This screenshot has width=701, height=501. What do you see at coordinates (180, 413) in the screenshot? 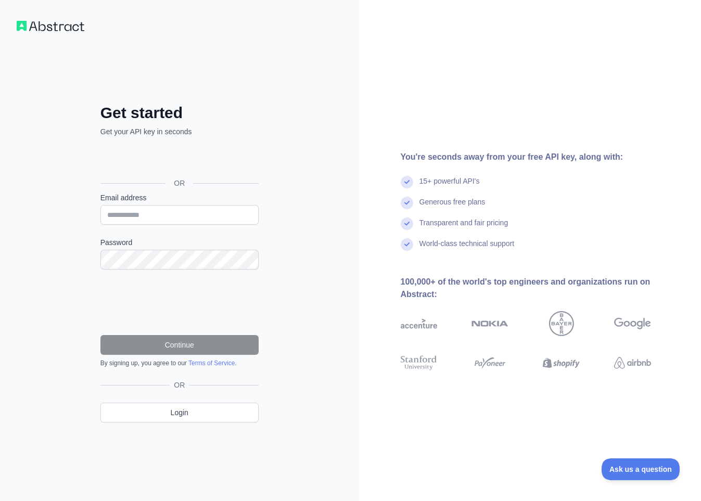
I see `a: Login` at bounding box center [180, 413].